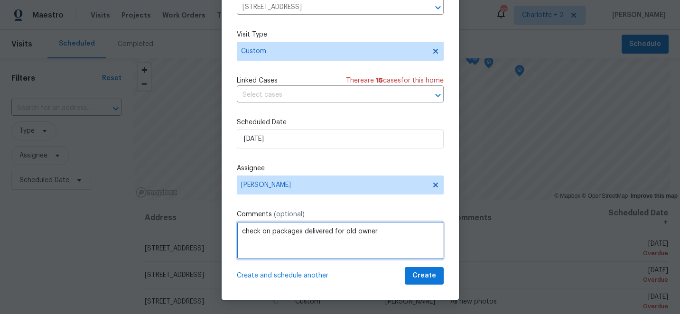  Describe the element at coordinates (282, 276) in the screenshot. I see `span: Create and schedule another` at that location.